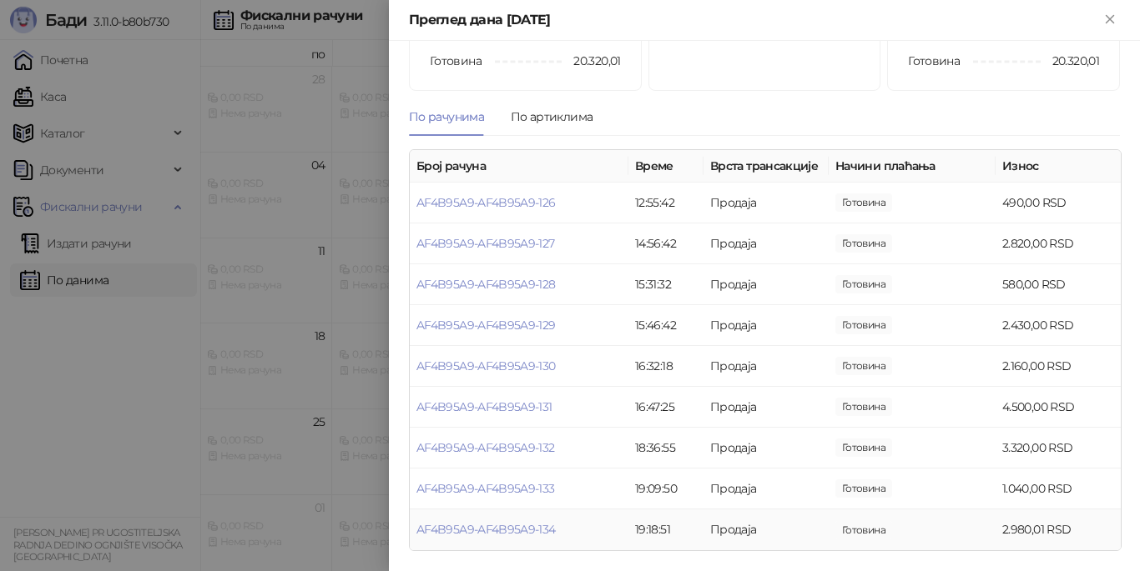 Image resolution: width=1140 pixels, height=571 pixels. I want to click on div: По артиклима, so click(551, 117).